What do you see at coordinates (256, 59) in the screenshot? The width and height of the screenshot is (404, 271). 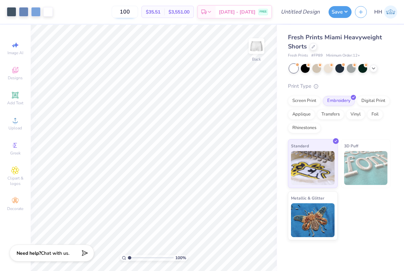 I see `div: Back` at bounding box center [256, 59].